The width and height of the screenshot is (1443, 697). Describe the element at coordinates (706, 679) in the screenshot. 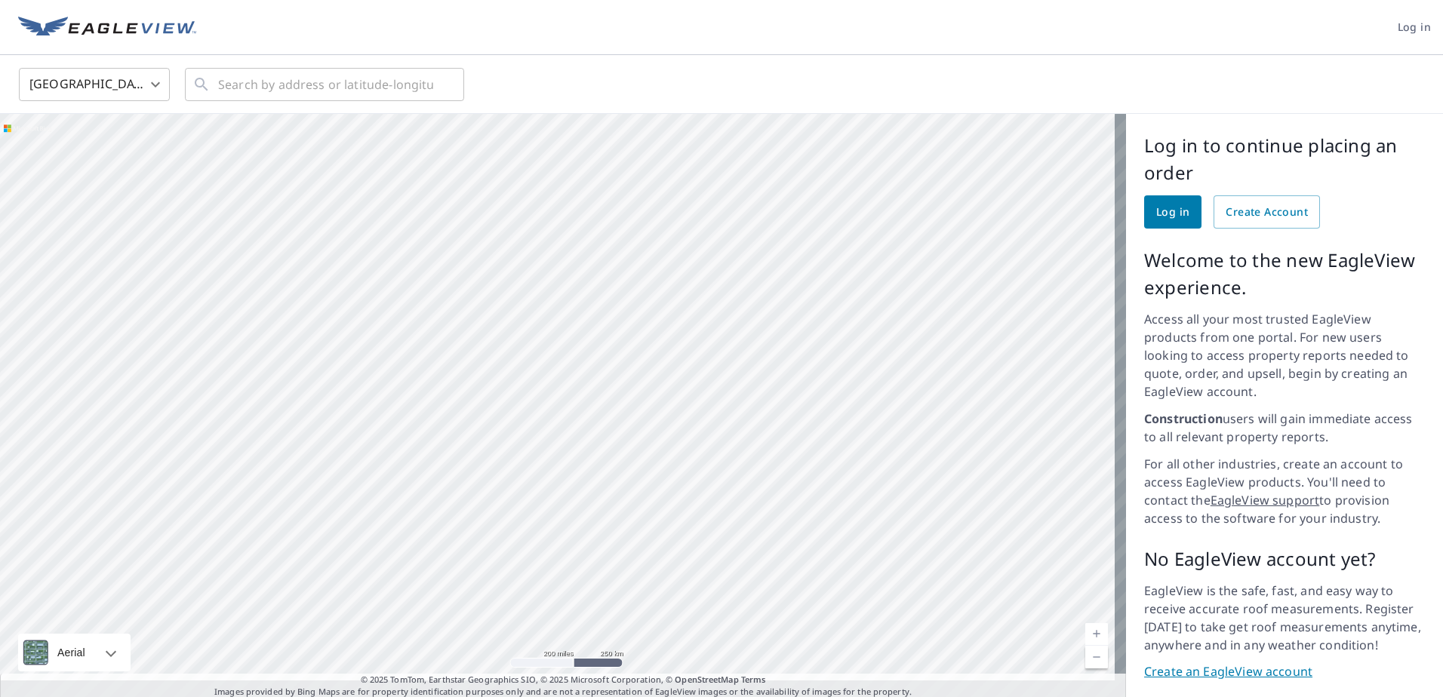

I see `a: OpenStreetMap` at that location.